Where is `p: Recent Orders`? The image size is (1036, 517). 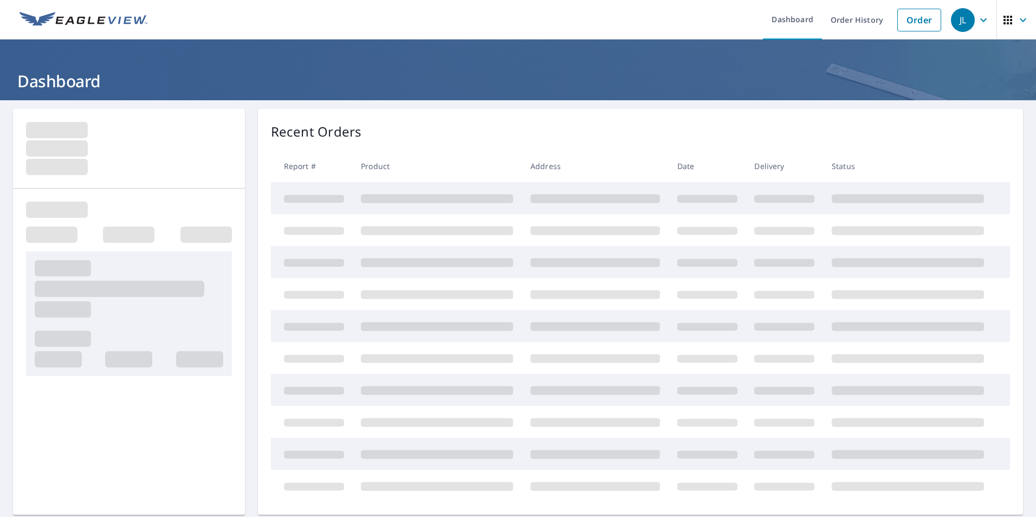
p: Recent Orders is located at coordinates (316, 132).